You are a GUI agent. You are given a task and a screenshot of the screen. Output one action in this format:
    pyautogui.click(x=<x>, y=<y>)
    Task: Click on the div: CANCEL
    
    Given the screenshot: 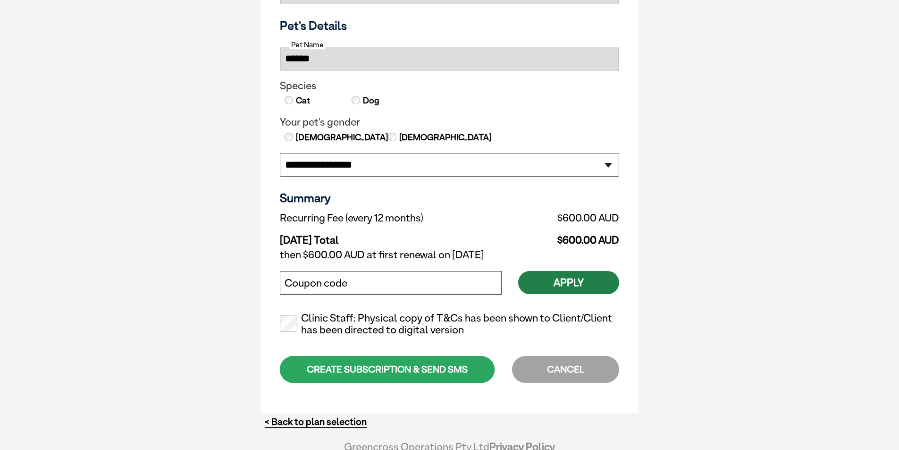 What is the action you would take?
    pyautogui.click(x=565, y=369)
    